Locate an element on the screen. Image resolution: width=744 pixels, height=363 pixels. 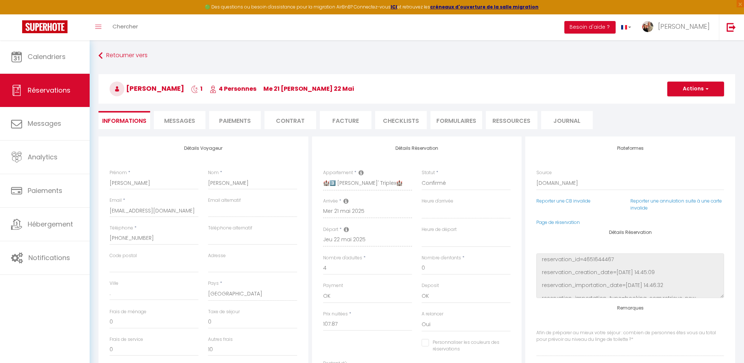
button: Actions is located at coordinates (696, 89).